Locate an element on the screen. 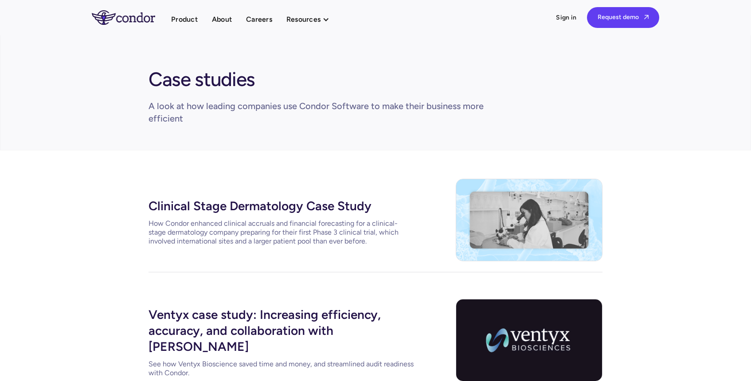  a: Sign in is located at coordinates (566, 18).